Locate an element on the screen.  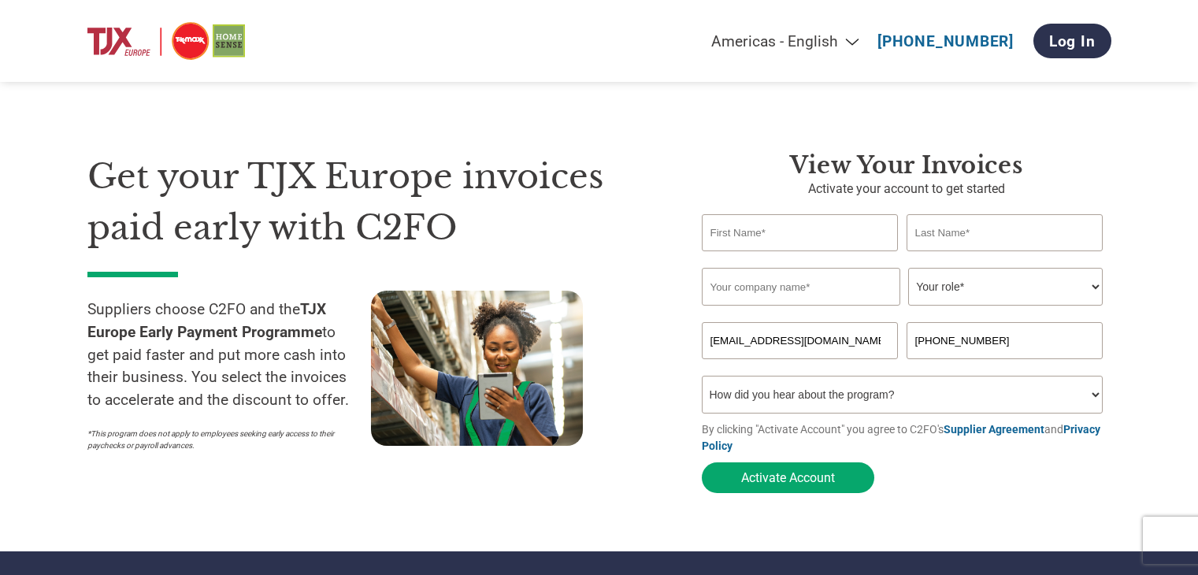
a: Log In is located at coordinates (1072, 41).